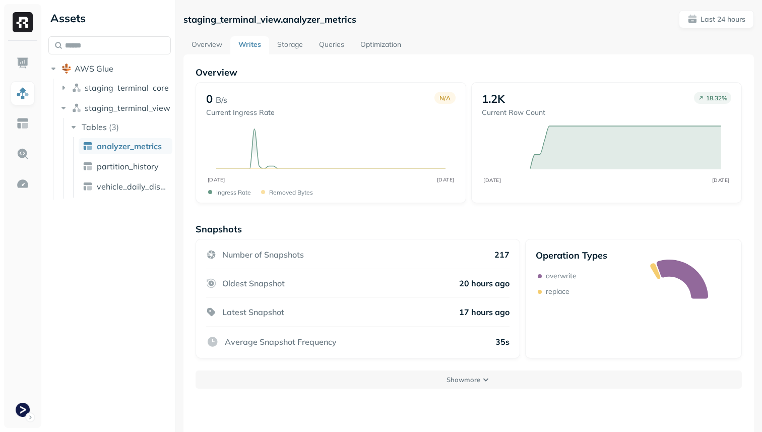  I want to click on span: staging_terminal_core, so click(127, 88).